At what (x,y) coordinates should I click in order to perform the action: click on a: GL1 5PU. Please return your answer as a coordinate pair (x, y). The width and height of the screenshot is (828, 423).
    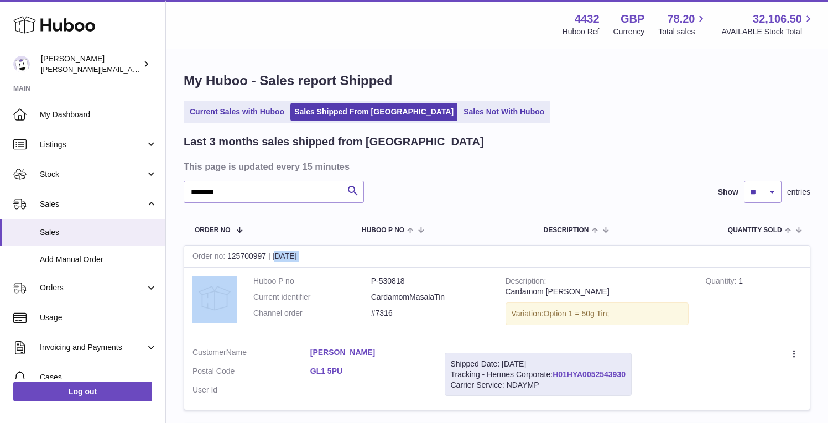
    Looking at the image, I should click on (369, 371).